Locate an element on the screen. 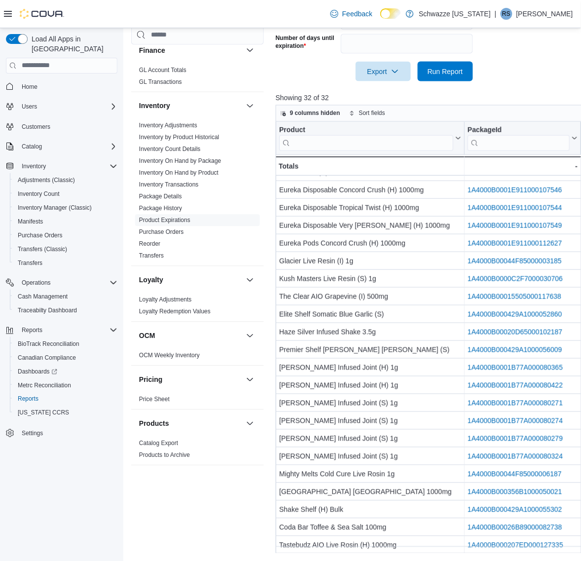  span: OCM Weekly Inventory is located at coordinates (169, 355).